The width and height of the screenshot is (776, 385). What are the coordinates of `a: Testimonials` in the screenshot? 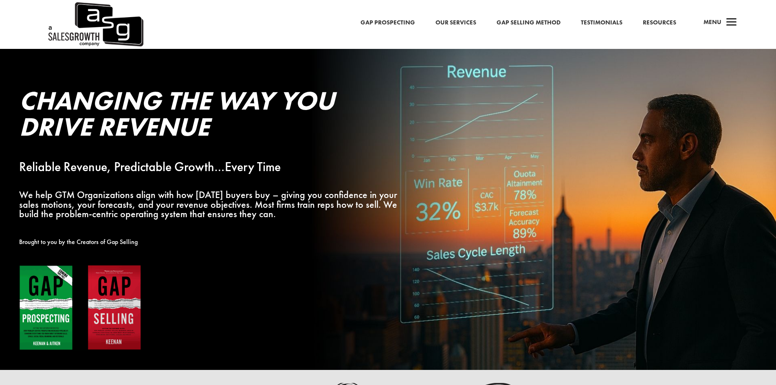 It's located at (602, 23).